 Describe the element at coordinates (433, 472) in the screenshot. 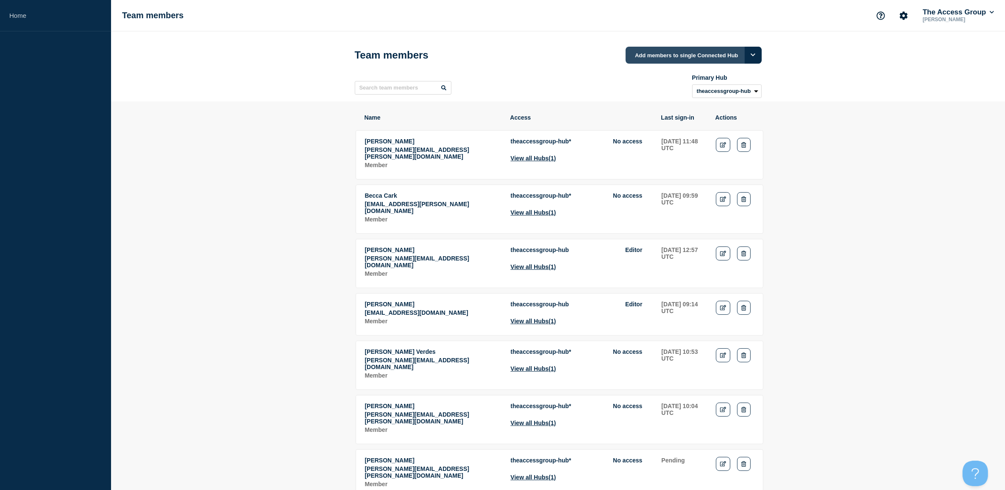

I see `p: Email: barry.kennedy@theaccessgroup.com` at that location.